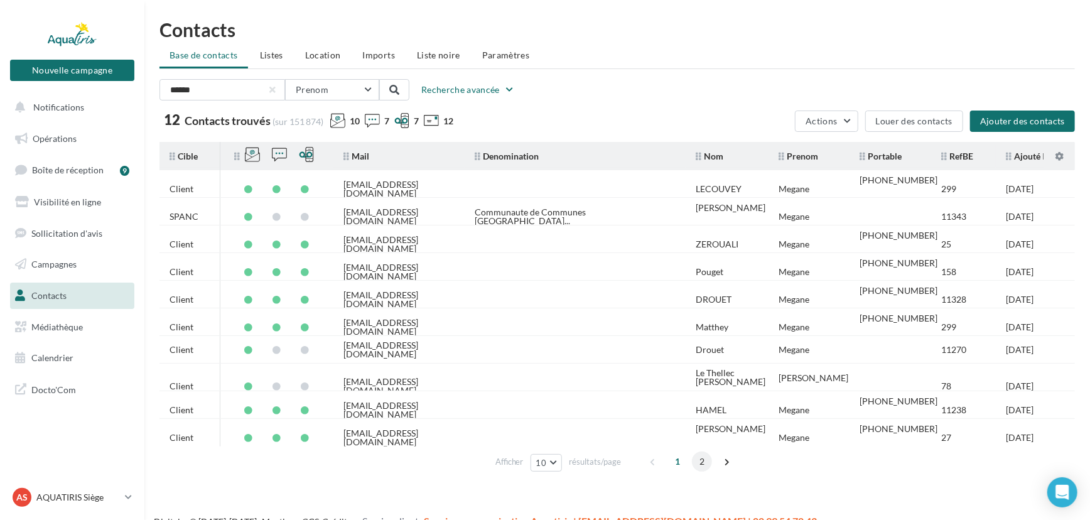 The image size is (1090, 520). What do you see at coordinates (72, 389) in the screenshot?
I see `a: Docto'Com` at bounding box center [72, 389].